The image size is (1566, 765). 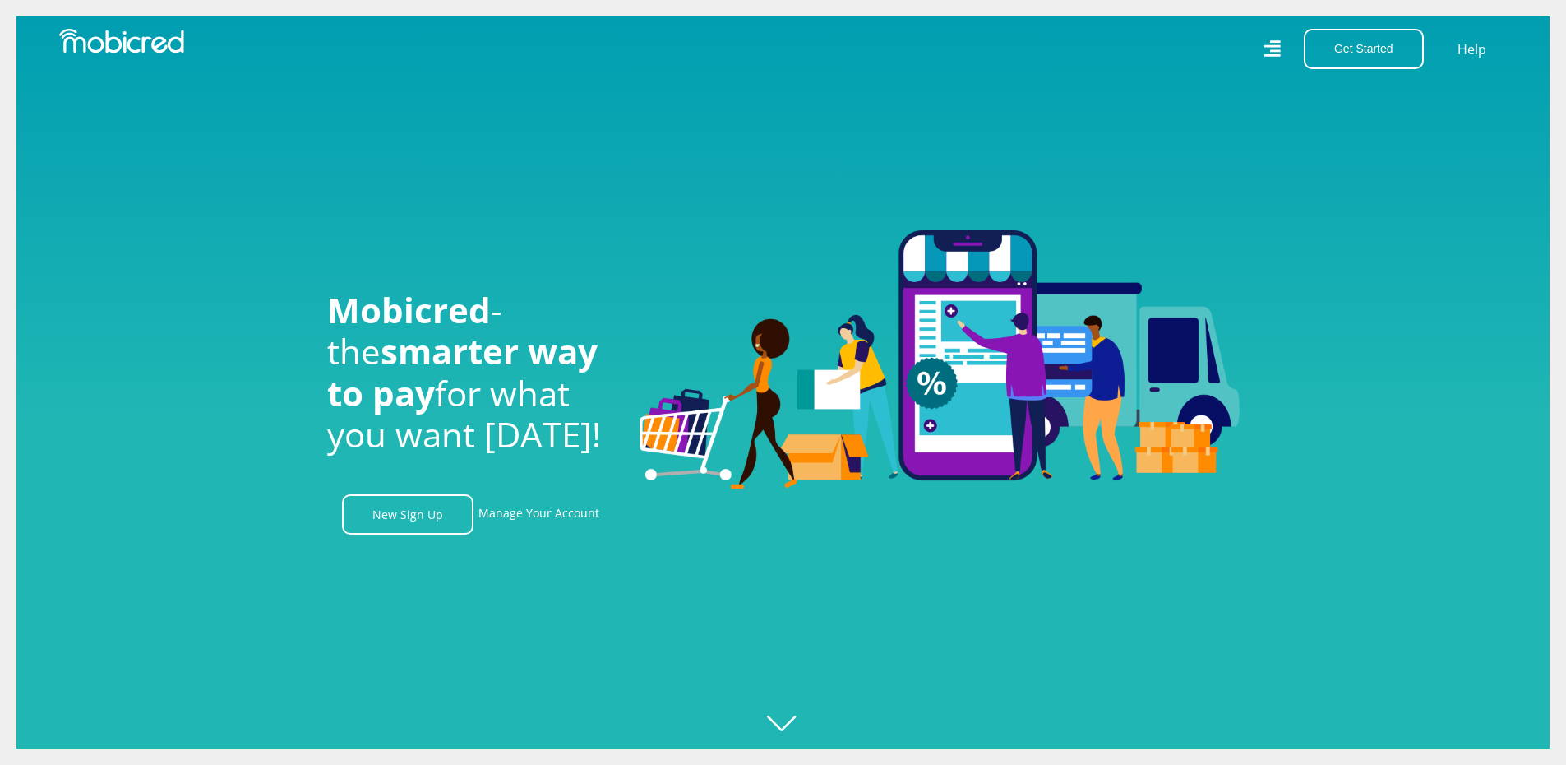 What do you see at coordinates (1472, 49) in the screenshot?
I see `a: Help` at bounding box center [1472, 49].